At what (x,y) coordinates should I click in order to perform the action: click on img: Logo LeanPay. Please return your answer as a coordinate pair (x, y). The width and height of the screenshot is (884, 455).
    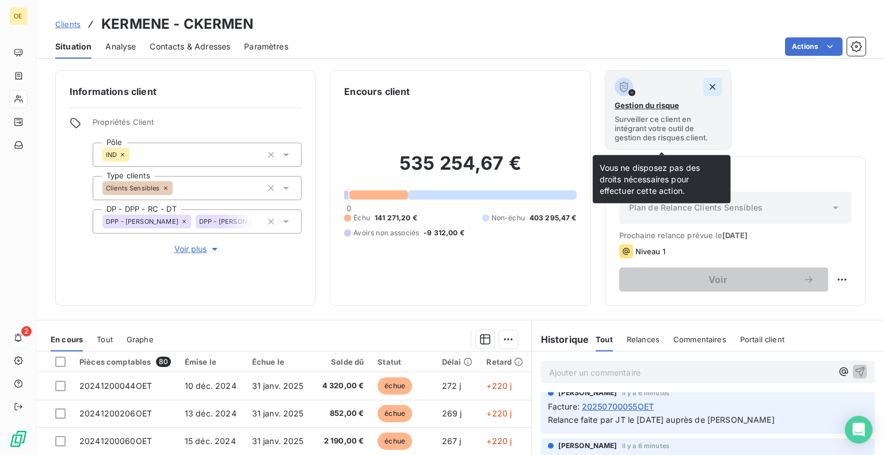
    Looking at the image, I should click on (18, 439).